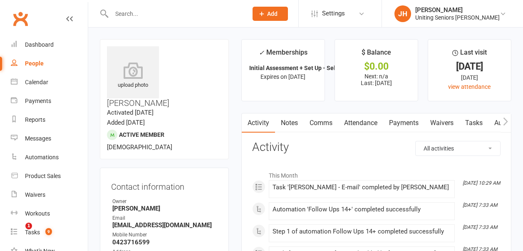 This screenshot has height=251, width=523. Describe the element at coordinates (165, 242) in the screenshot. I see `strong: 0423716599` at that location.